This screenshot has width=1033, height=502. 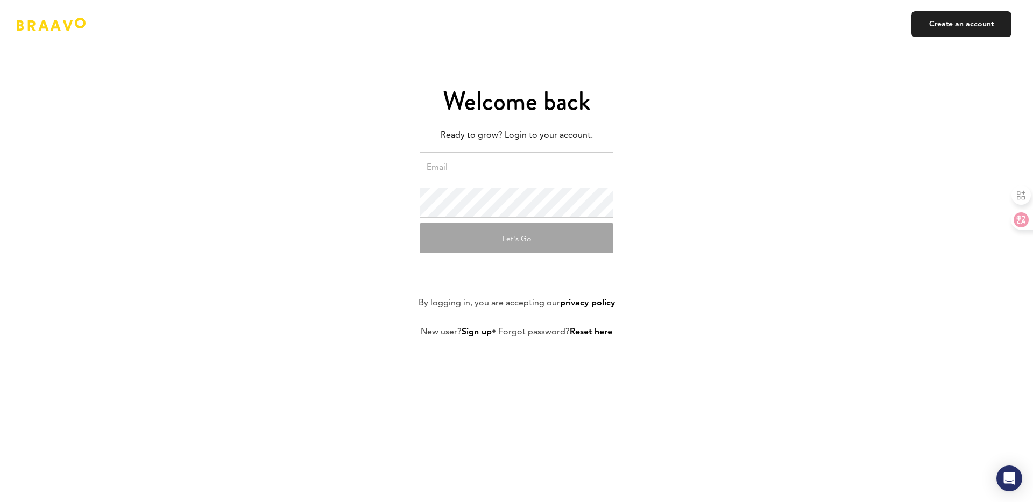 I want to click on a: Reset here, so click(x=591, y=332).